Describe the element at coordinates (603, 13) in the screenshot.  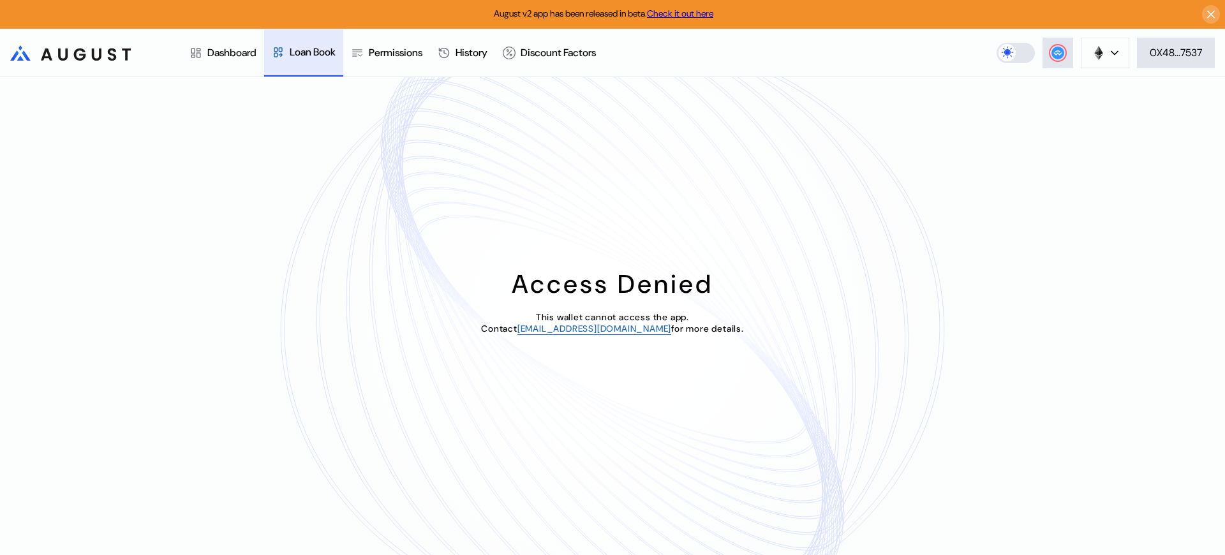
I see `span: August v2 app has been released in beta.` at that location.